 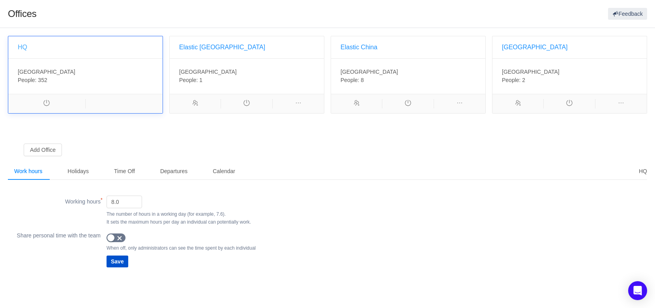 What do you see at coordinates (54, 235) in the screenshot?
I see `label: Share personal time with the team` at bounding box center [54, 235].